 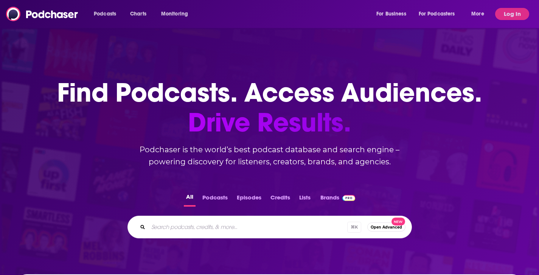 I want to click on span: Charts, so click(x=138, y=14).